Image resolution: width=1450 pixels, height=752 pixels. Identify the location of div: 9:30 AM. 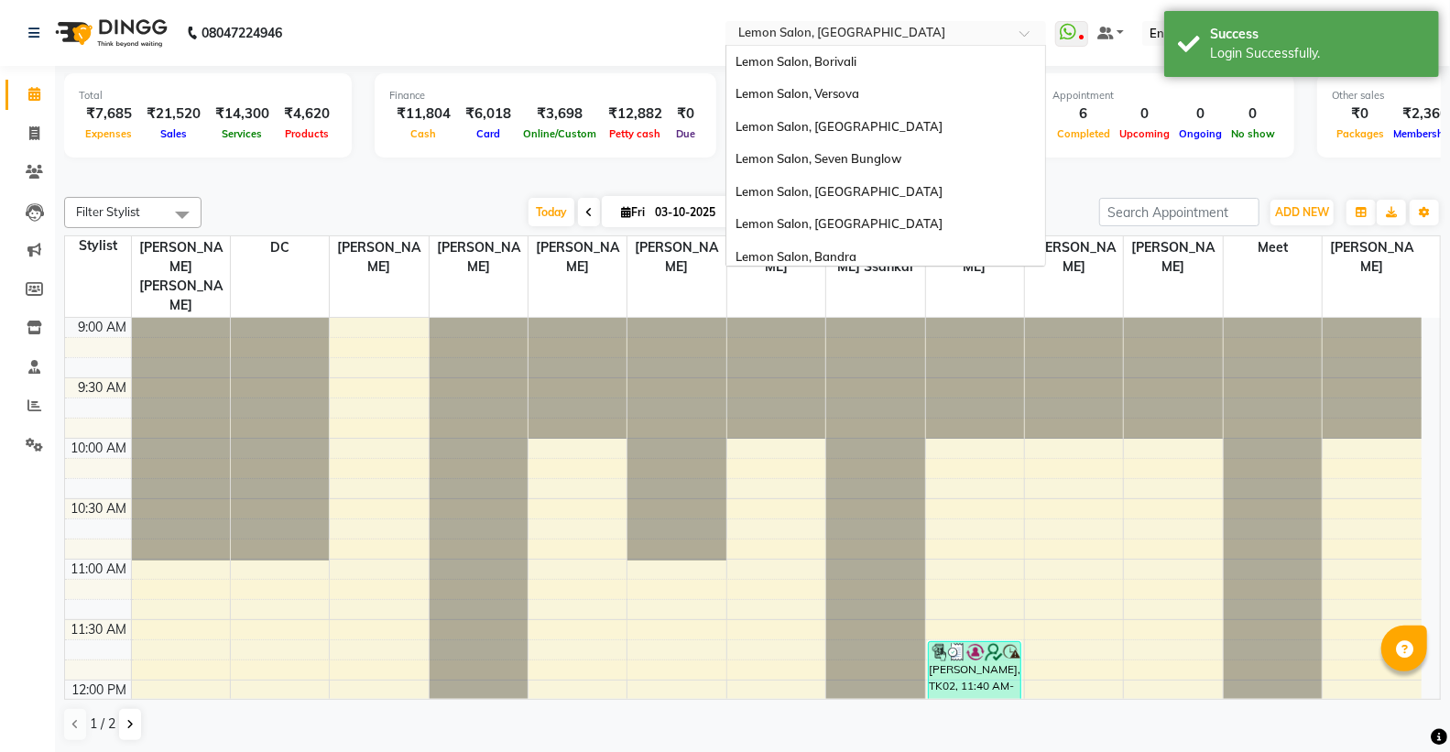
(103, 387).